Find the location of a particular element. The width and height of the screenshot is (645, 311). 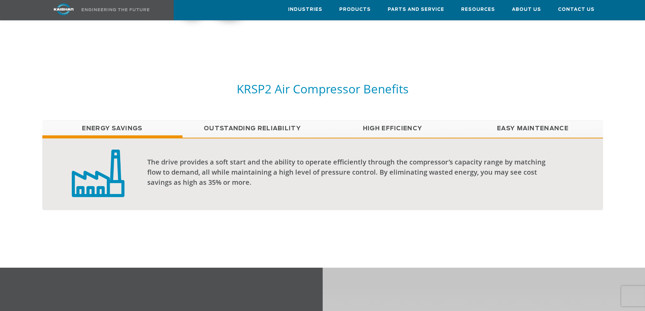

a: Energy Savings is located at coordinates (112, 129).